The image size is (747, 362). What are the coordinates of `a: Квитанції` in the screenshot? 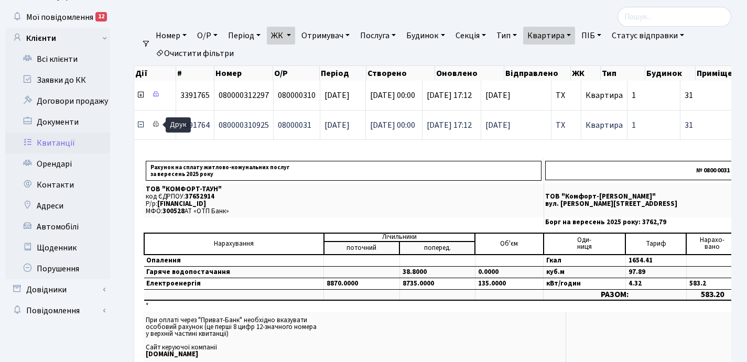 It's located at (58, 143).